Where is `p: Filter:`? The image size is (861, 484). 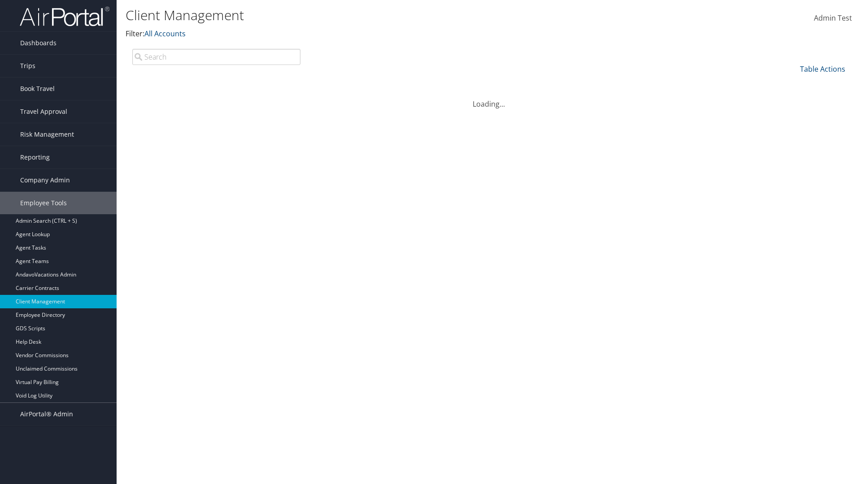
p: Filter: is located at coordinates (368, 34).